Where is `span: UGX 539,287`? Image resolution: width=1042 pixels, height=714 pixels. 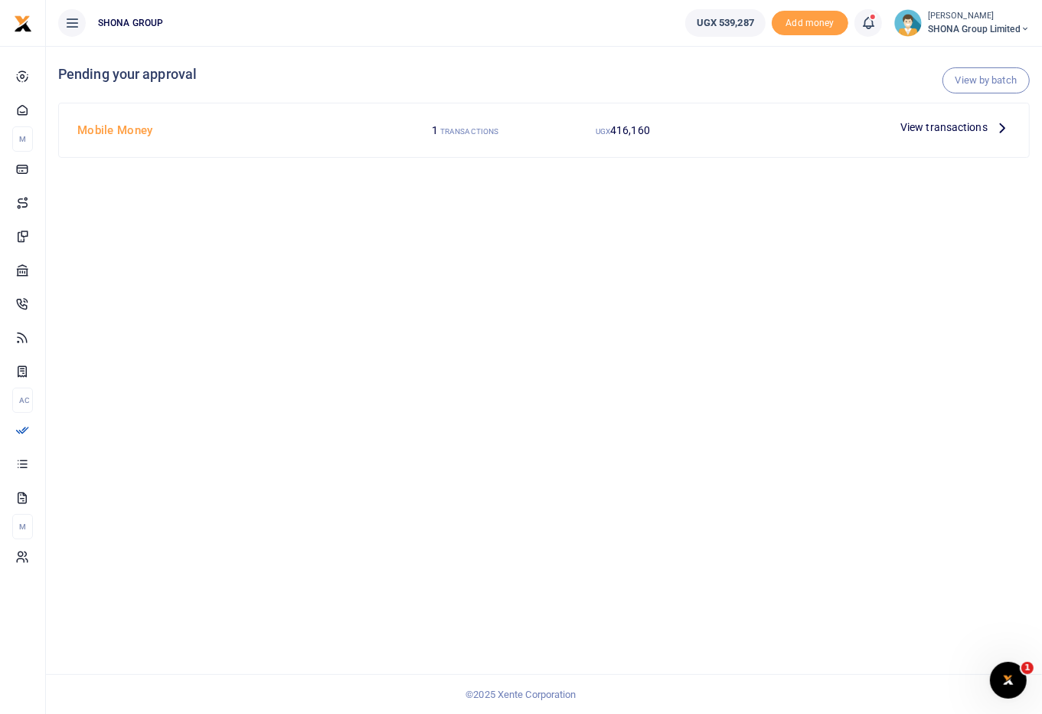 span: UGX 539,287 is located at coordinates (725, 23).